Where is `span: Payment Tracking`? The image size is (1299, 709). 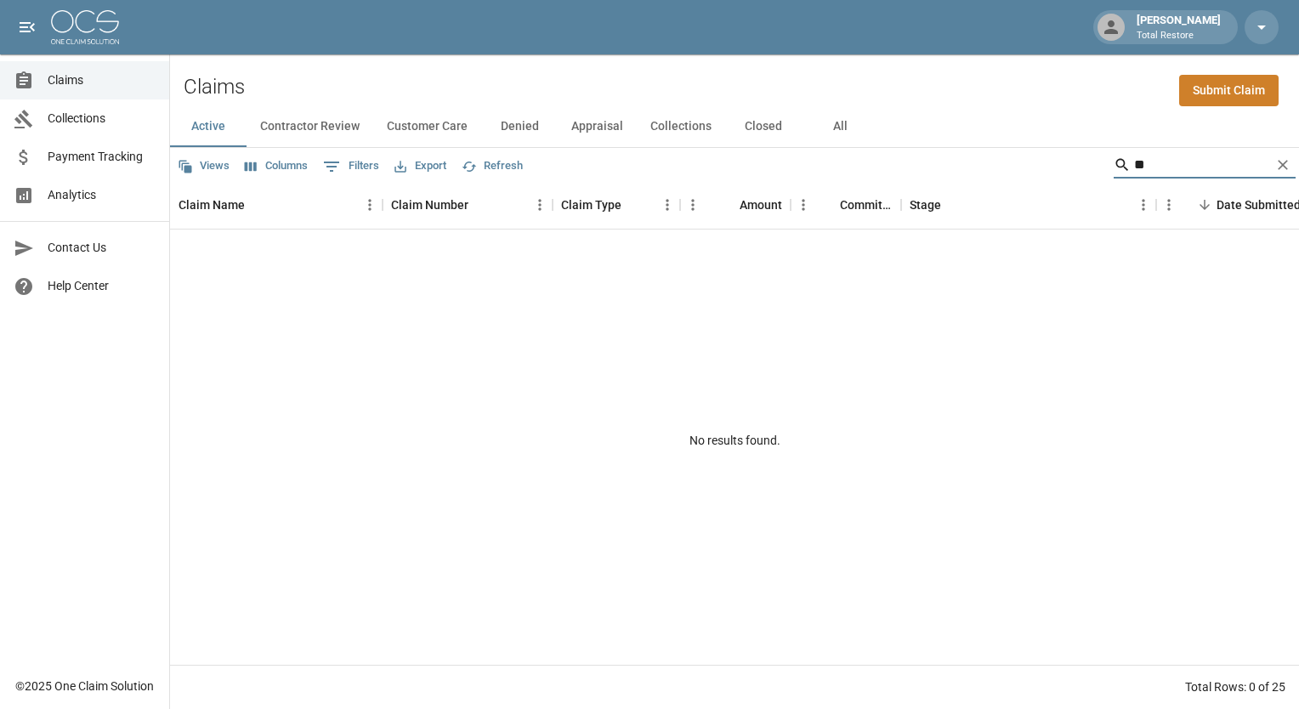 span: Payment Tracking is located at coordinates (101, 156).